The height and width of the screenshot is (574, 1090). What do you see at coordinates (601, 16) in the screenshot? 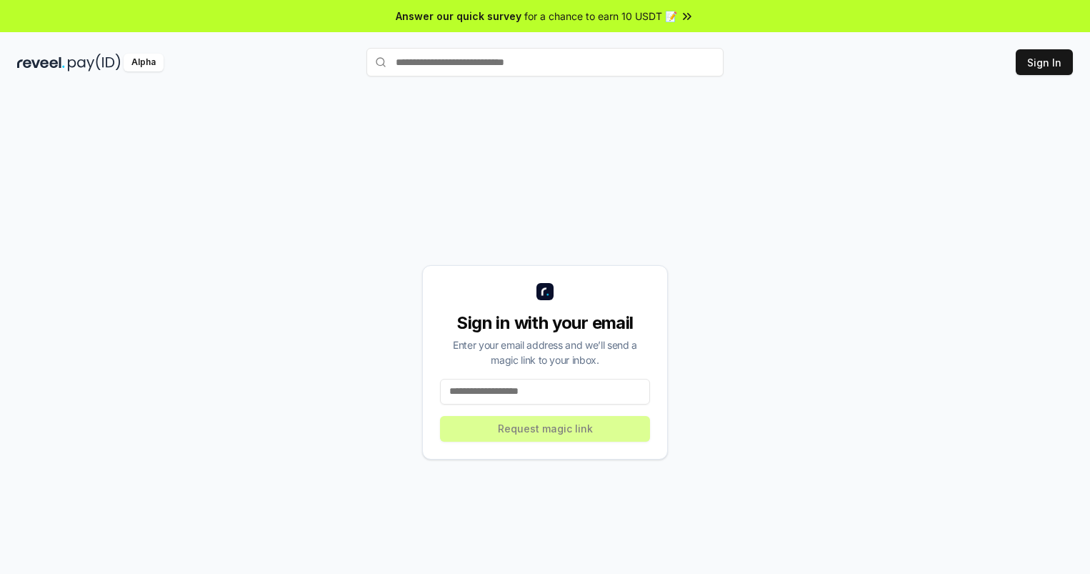
I see `span: for a chance to earn 10 USDT 📝` at bounding box center [601, 16].